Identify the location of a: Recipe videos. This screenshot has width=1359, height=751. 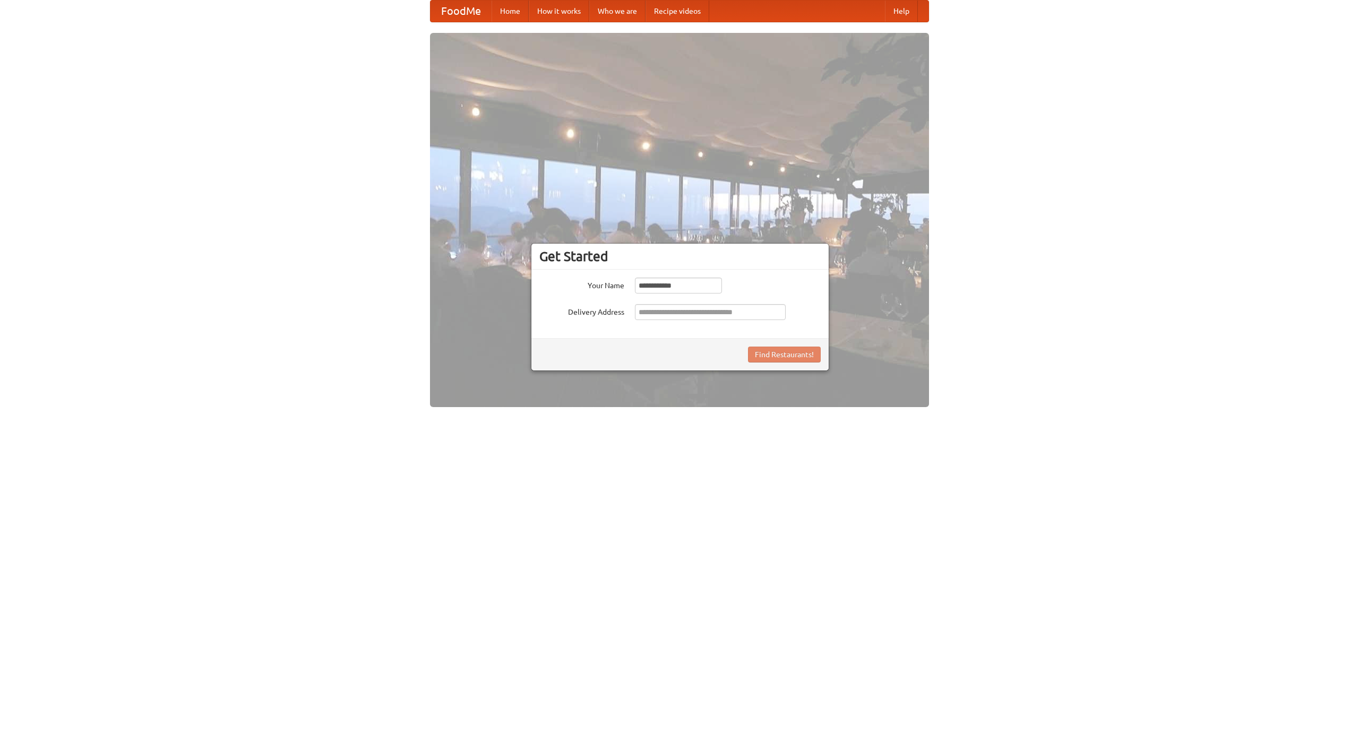
(677, 11).